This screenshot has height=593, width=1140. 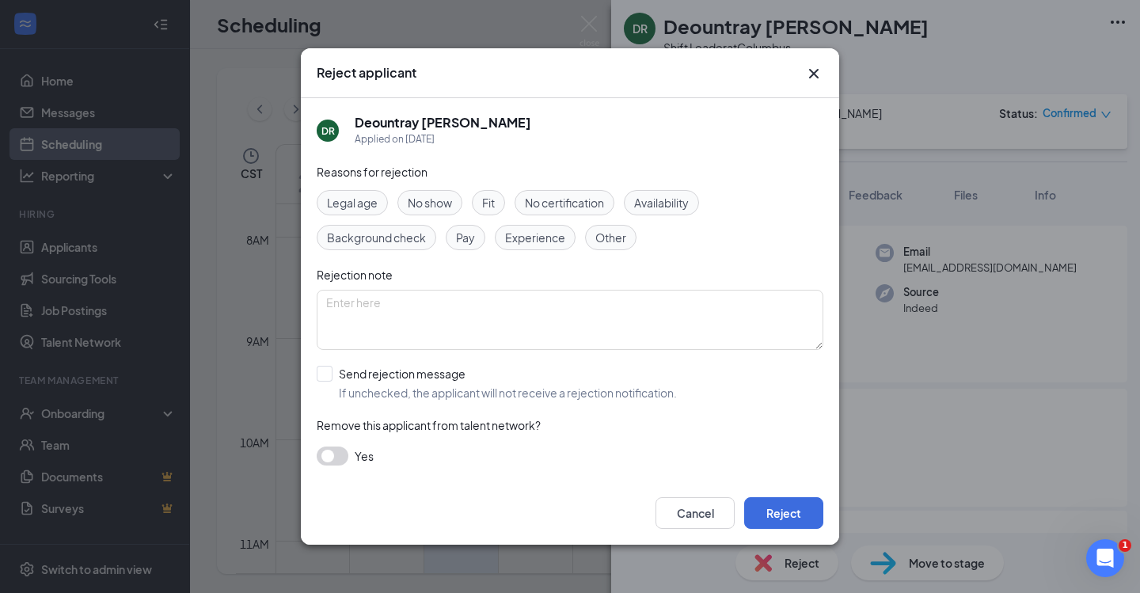 I want to click on span: Yes, so click(x=364, y=456).